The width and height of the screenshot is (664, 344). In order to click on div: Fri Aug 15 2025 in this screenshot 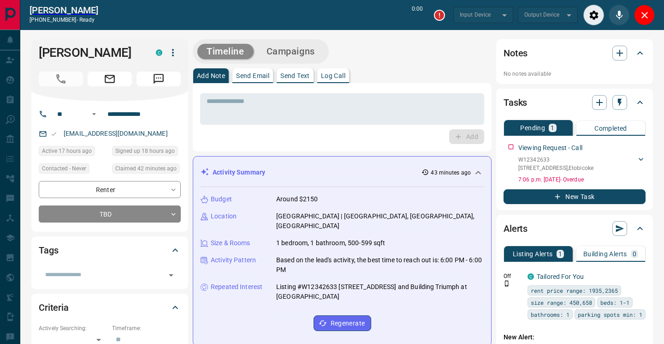, I will do `click(146, 170)`.